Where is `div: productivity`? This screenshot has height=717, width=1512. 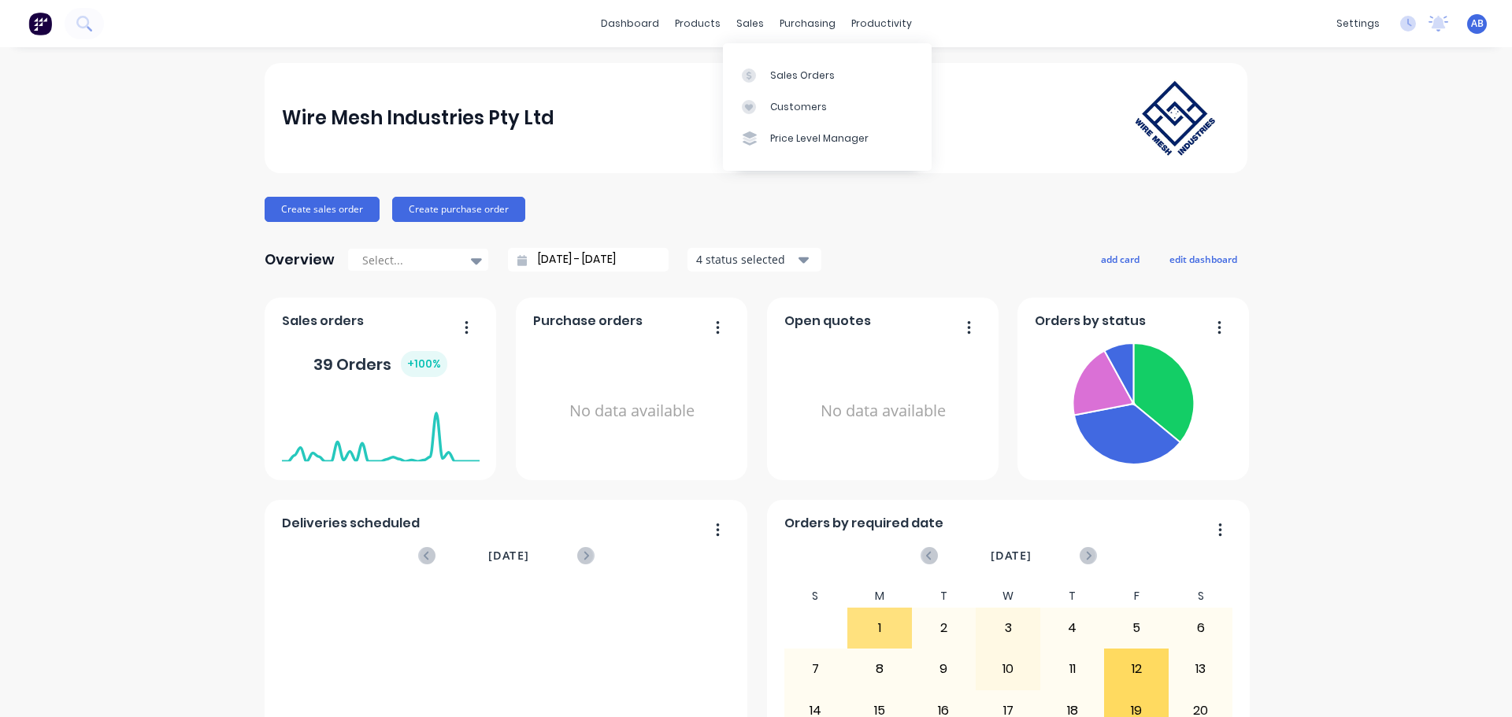
div: productivity is located at coordinates (881, 24).